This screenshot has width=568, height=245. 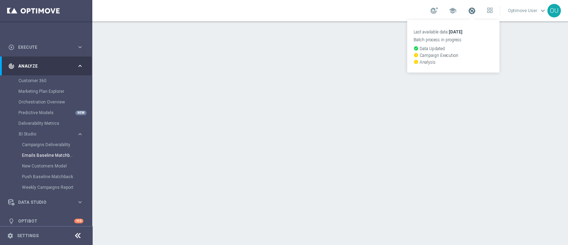 What do you see at coordinates (46, 221) in the screenshot?
I see `div: lightbulb Optibot +10` at bounding box center [46, 221].